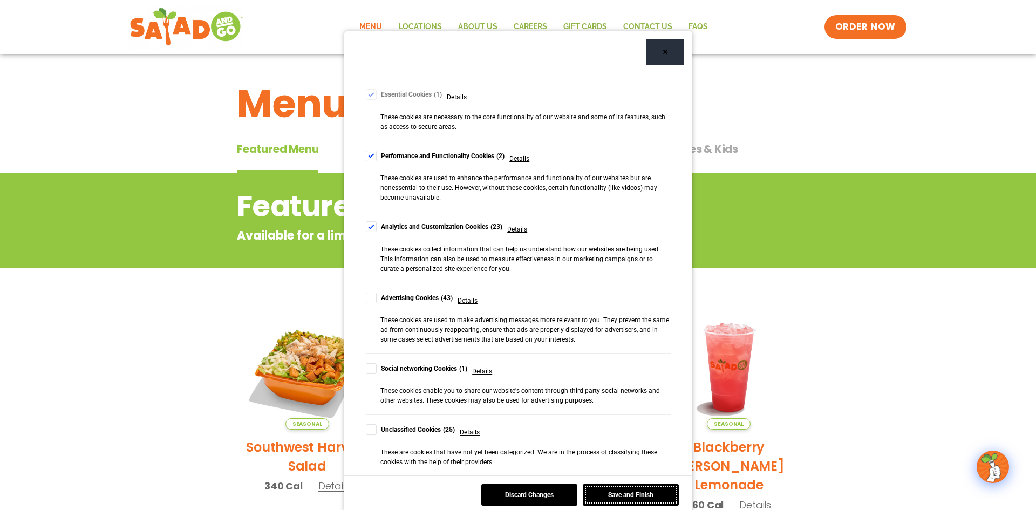 The image size is (1036, 510). I want to click on button: Discard Changes, so click(529, 495).